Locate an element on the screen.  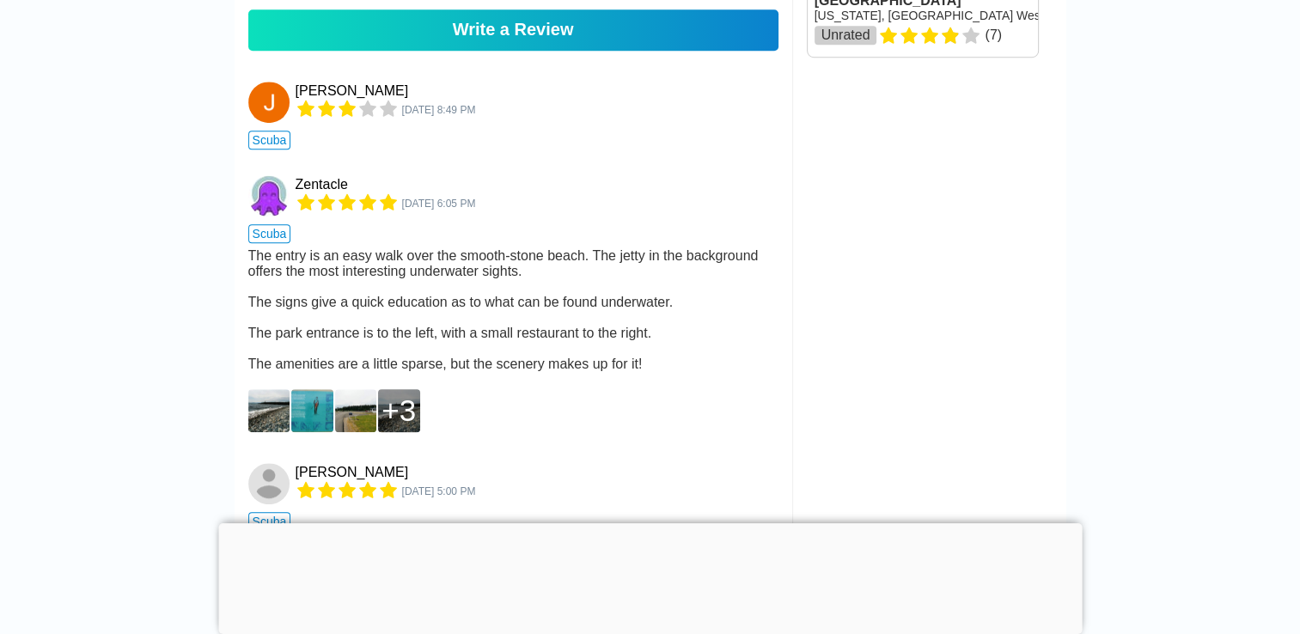
span: 5099 is located at coordinates (439, 491).